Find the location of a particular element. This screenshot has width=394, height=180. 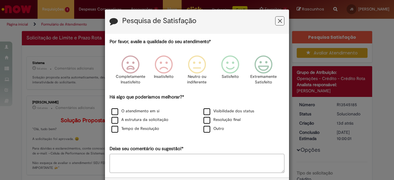

label: Deixe seu comentário ou sugestão!* is located at coordinates (147, 149).